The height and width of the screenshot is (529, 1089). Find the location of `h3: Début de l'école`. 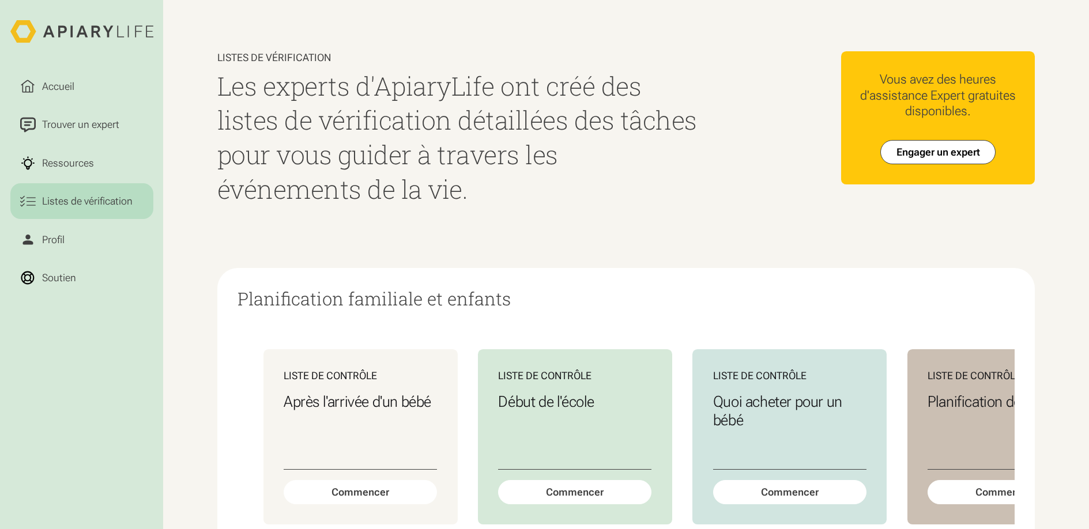

h3: Début de l'école is located at coordinates (575, 402).